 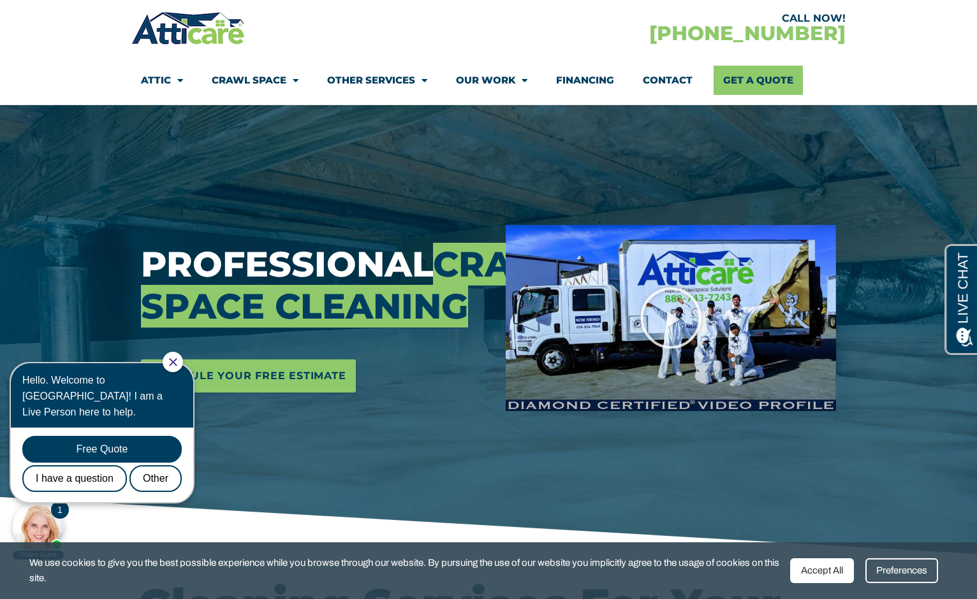 What do you see at coordinates (248, 376) in the screenshot?
I see `span: Schedule Your Free Estimate` at bounding box center [248, 376].